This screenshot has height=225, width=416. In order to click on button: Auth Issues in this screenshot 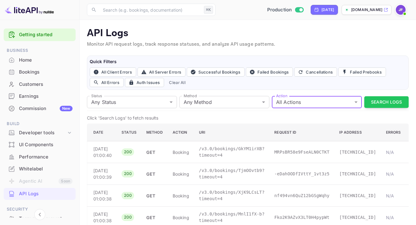, I will do `click(144, 82)`.